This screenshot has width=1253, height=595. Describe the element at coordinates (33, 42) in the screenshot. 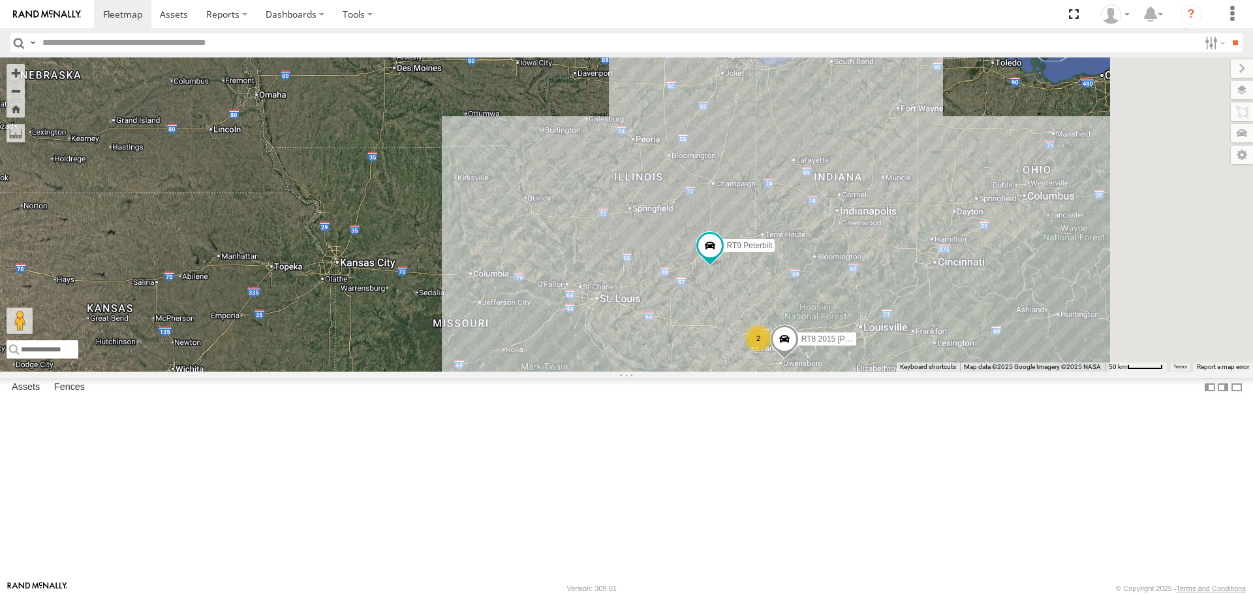

I see `label: Search Query` at that location.